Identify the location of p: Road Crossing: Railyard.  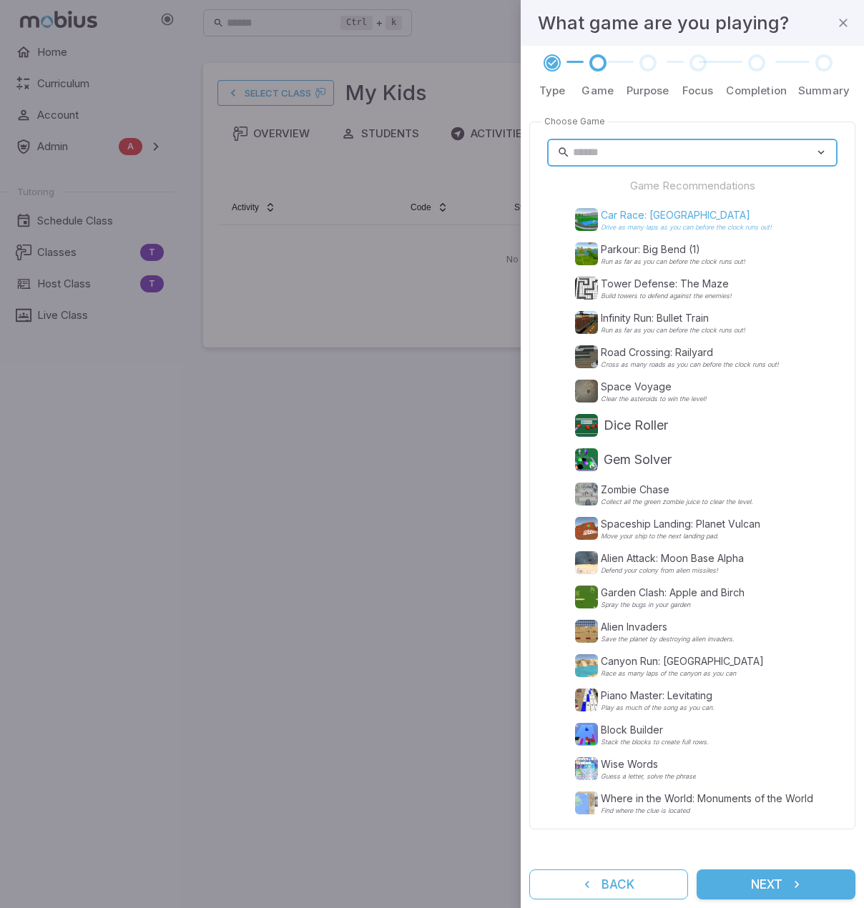
(689, 353).